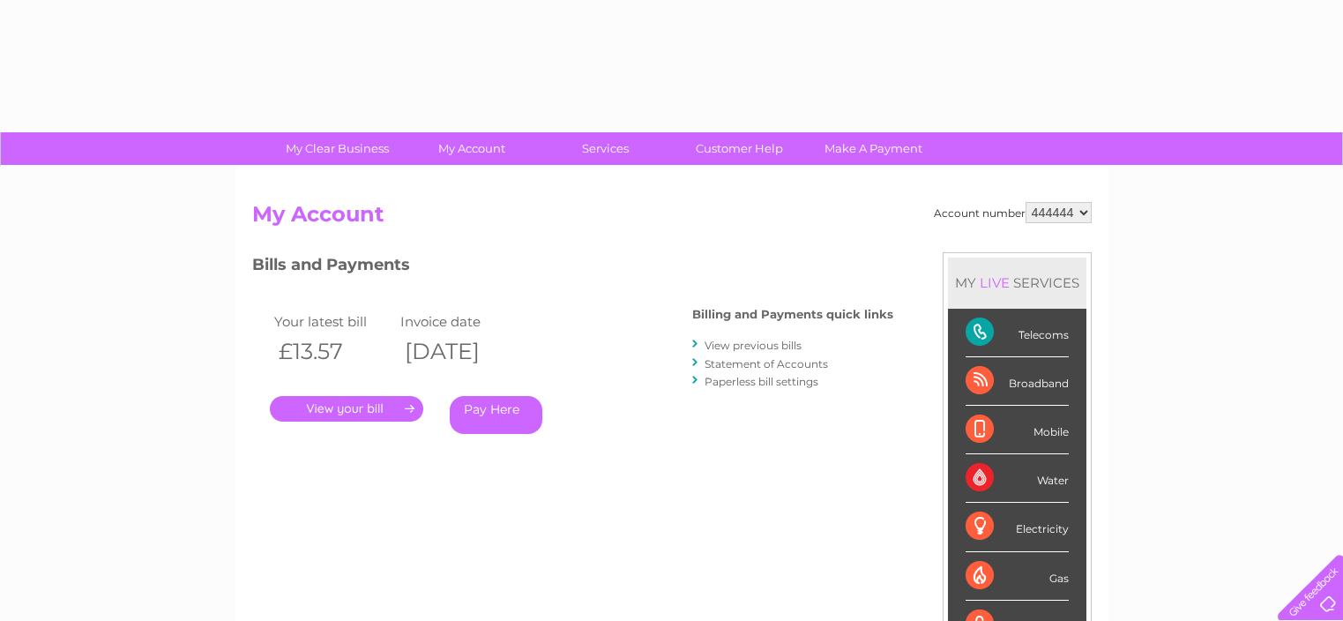  What do you see at coordinates (496, 415) in the screenshot?
I see `a: Pay Here` at bounding box center [496, 415].